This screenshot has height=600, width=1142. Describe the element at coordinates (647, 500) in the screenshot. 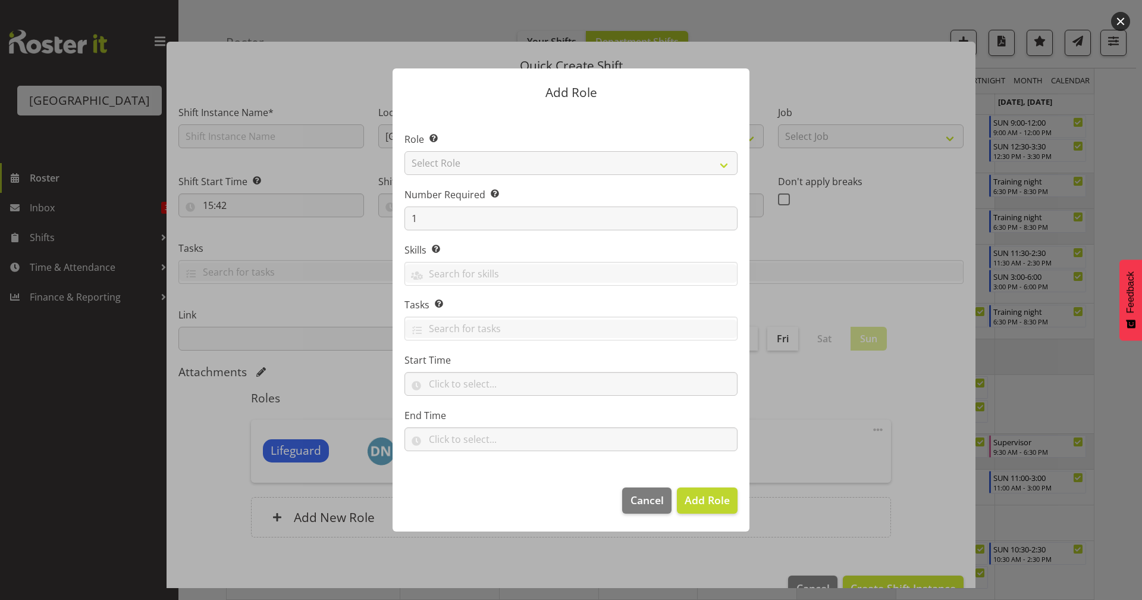

I see `button: Cancel` at that location.